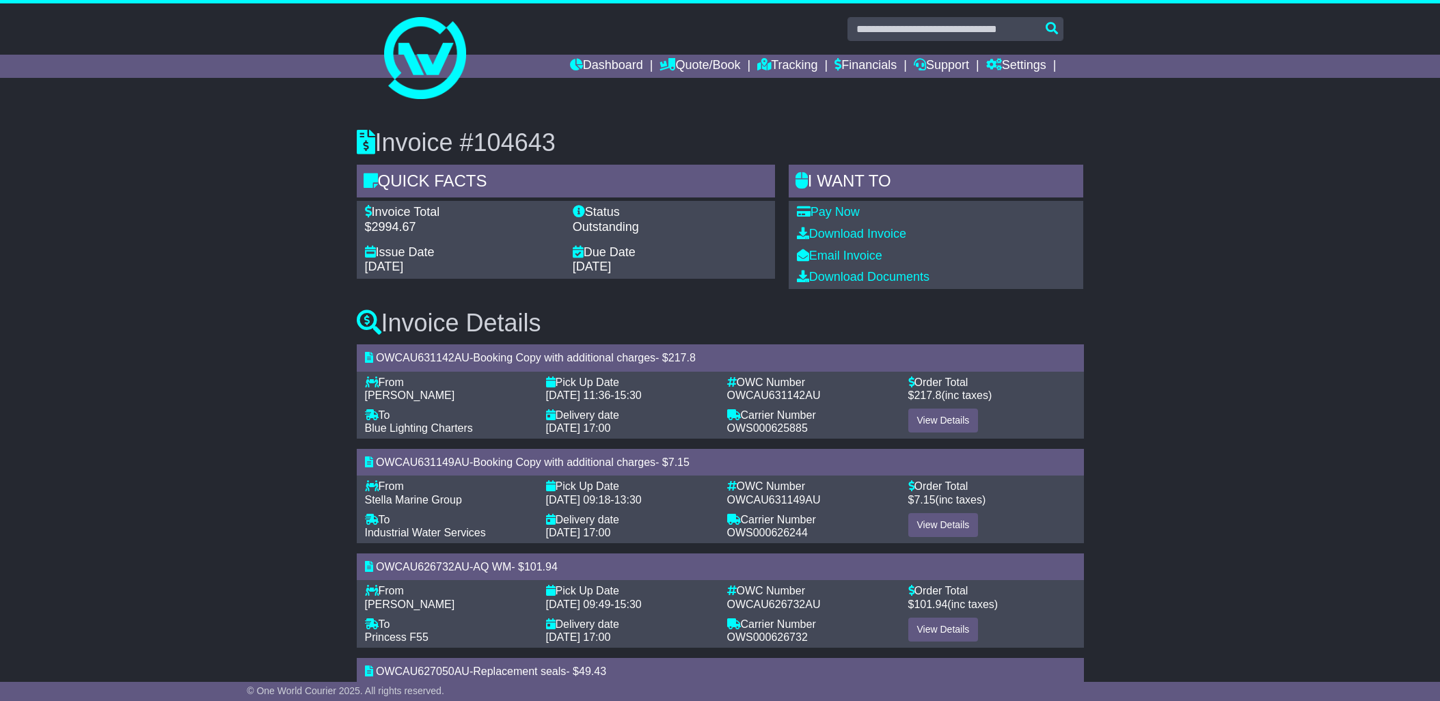  Describe the element at coordinates (936, 183) in the screenshot. I see `div: I WANT to` at that location.